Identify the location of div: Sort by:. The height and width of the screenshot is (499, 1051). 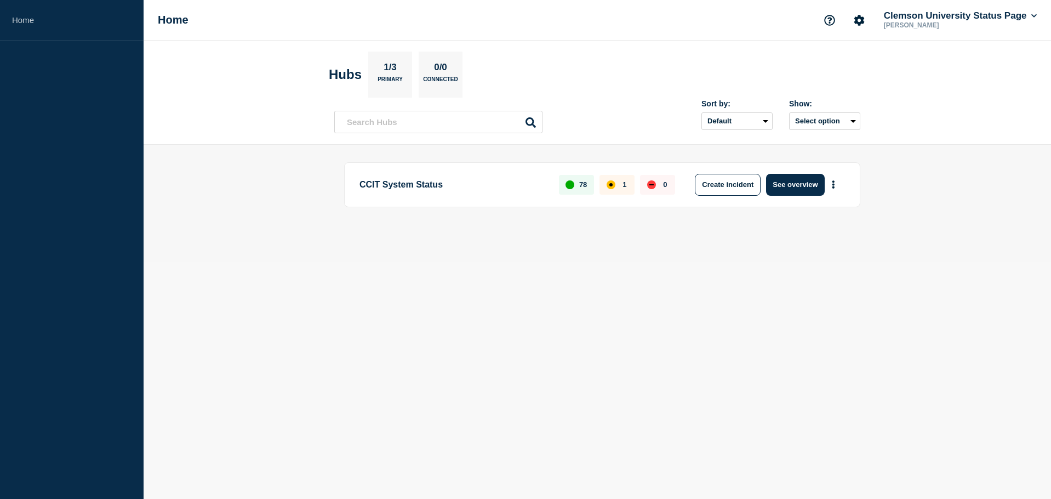
(737, 104).